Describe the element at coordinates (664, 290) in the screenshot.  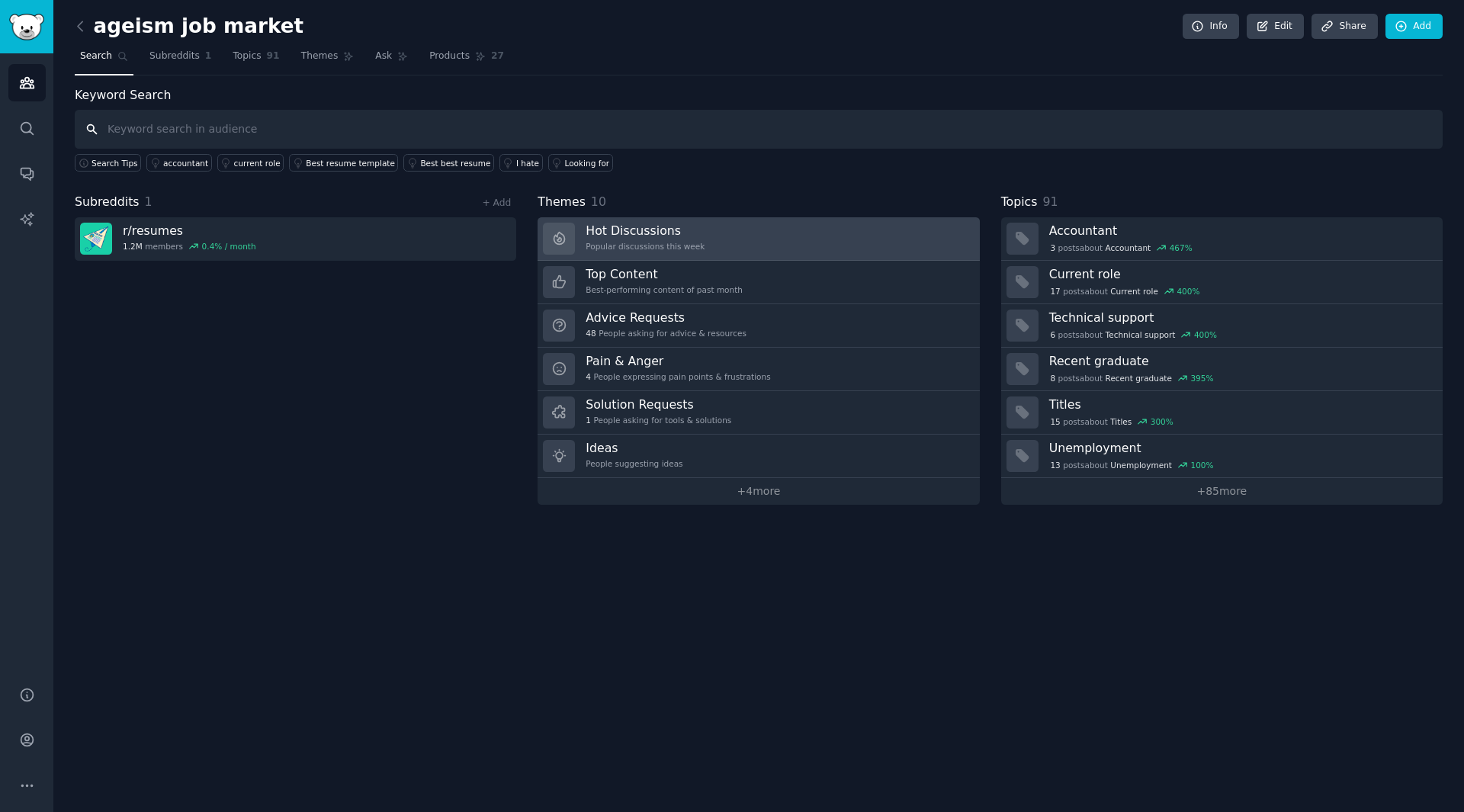
I see `div: Best-performing content of past month` at that location.